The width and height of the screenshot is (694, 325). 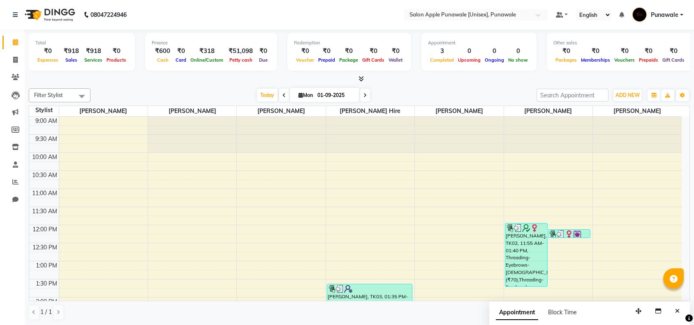 I want to click on span: Punawale, so click(x=665, y=15).